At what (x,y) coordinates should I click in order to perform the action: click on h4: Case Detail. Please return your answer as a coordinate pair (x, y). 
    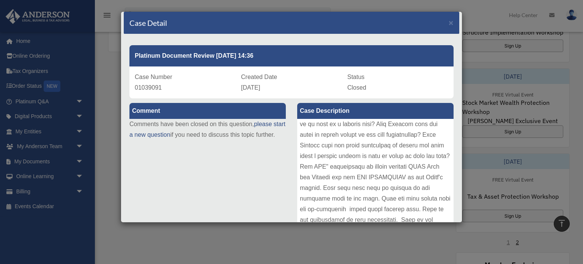
    Looking at the image, I should click on (148, 23).